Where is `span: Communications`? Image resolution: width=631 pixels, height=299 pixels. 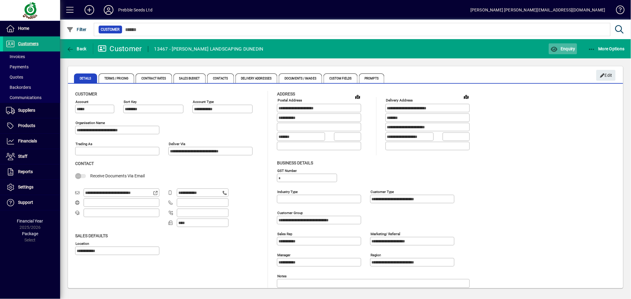
span: Communications is located at coordinates (24, 97).